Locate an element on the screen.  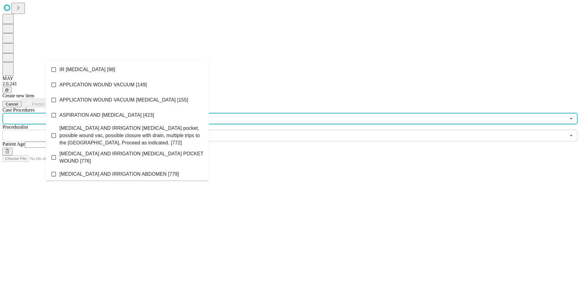
span: Cancel is located at coordinates (12, 104).